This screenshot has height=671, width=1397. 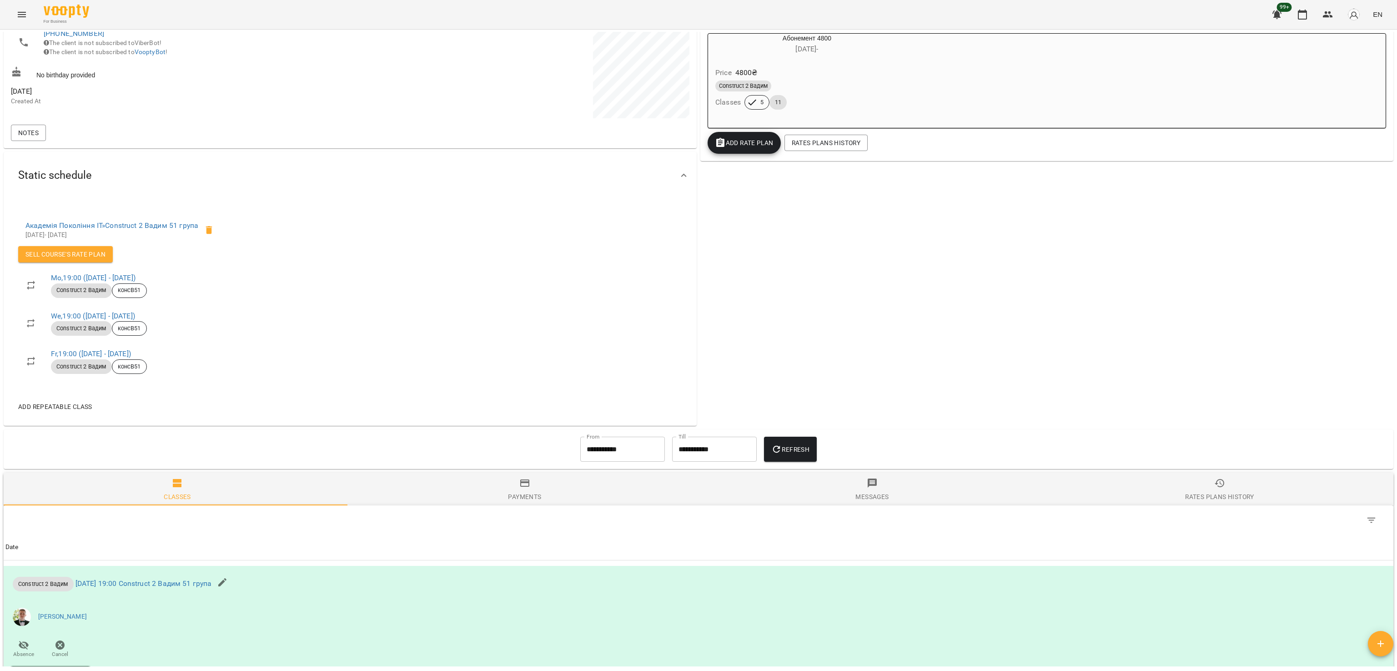 I want to click on span: Add repeatable class, so click(x=55, y=406).